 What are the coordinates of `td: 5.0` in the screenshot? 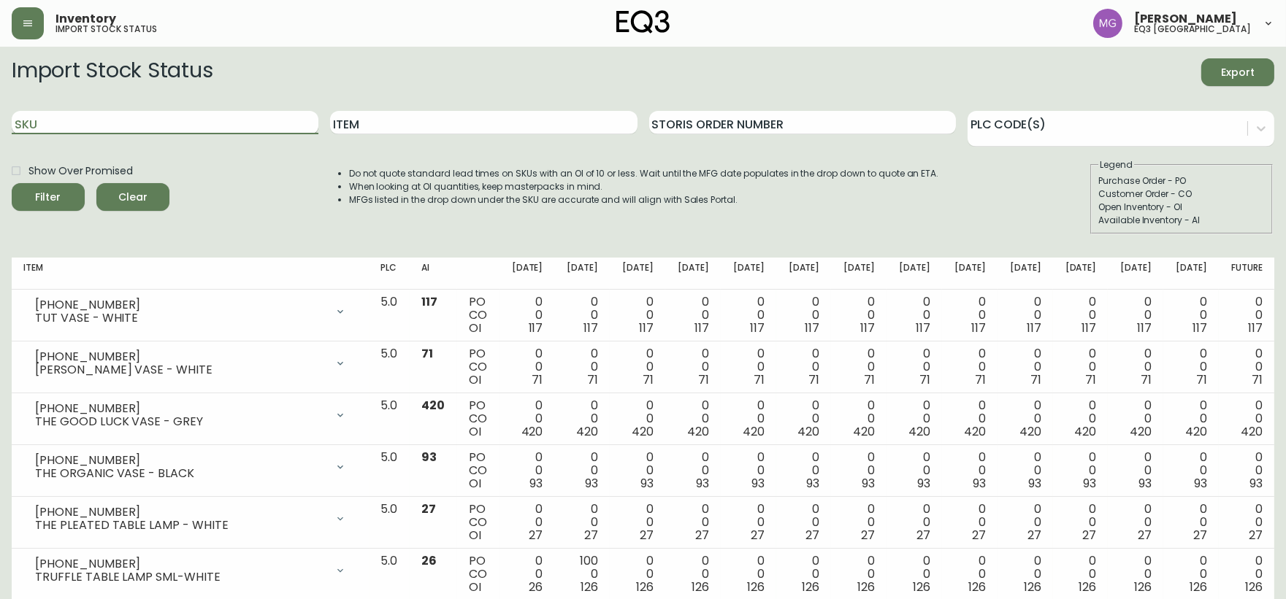 It's located at (390, 419).